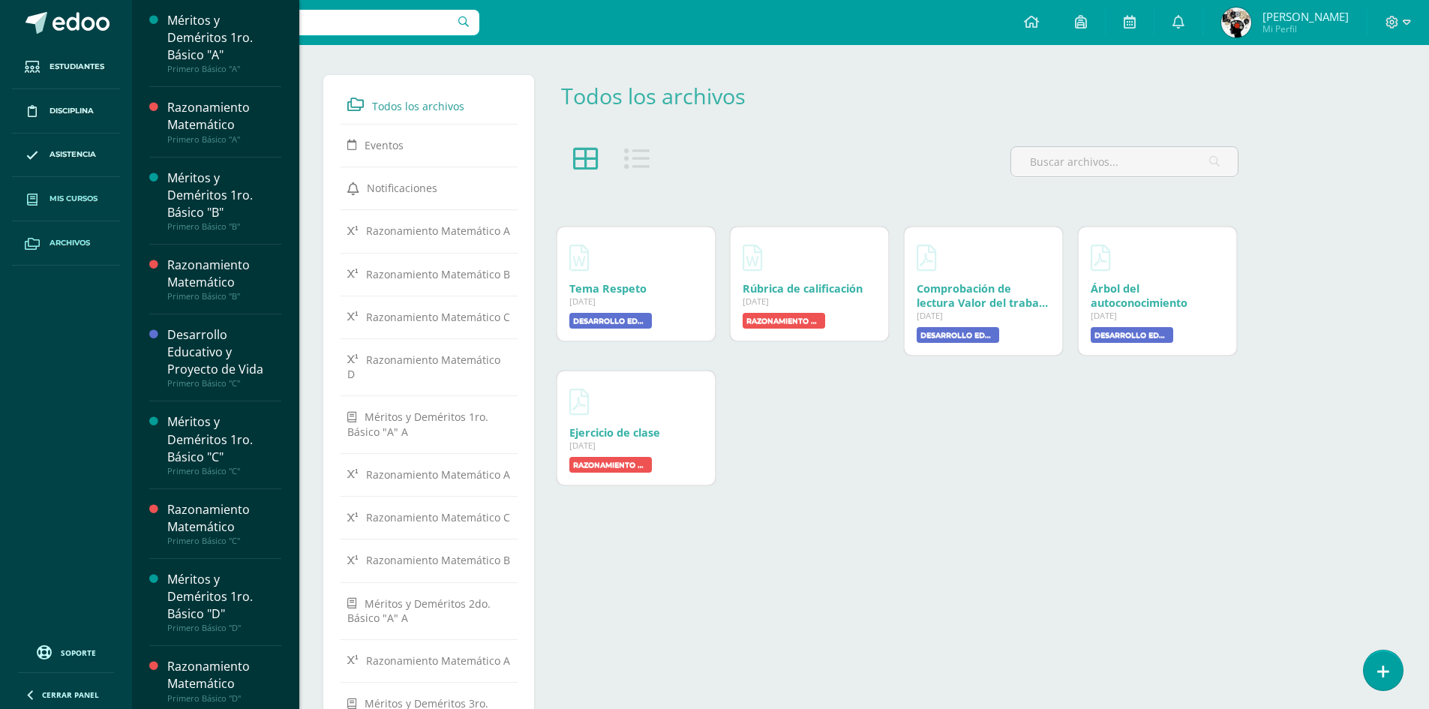 This screenshot has height=709, width=1429. Describe the element at coordinates (418, 424) in the screenshot. I see `span: Méritos y Deméritos 1ro. Básico "A" A` at that location.